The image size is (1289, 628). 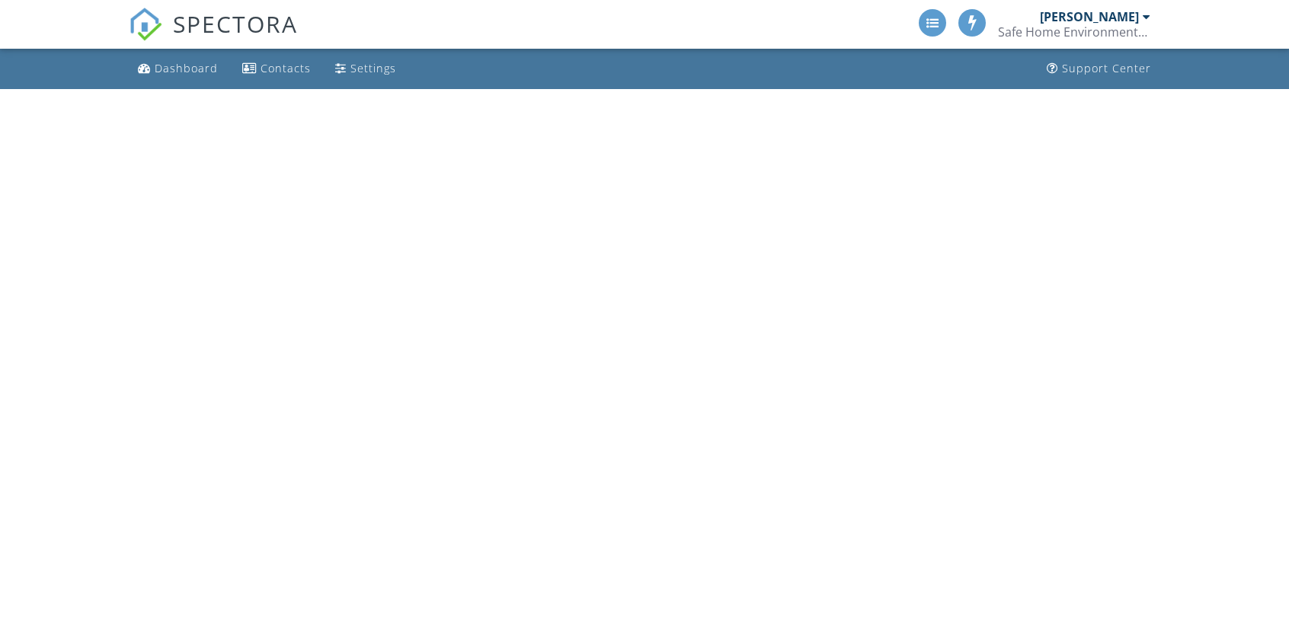 What do you see at coordinates (373, 68) in the screenshot?
I see `div: Settings` at bounding box center [373, 68].